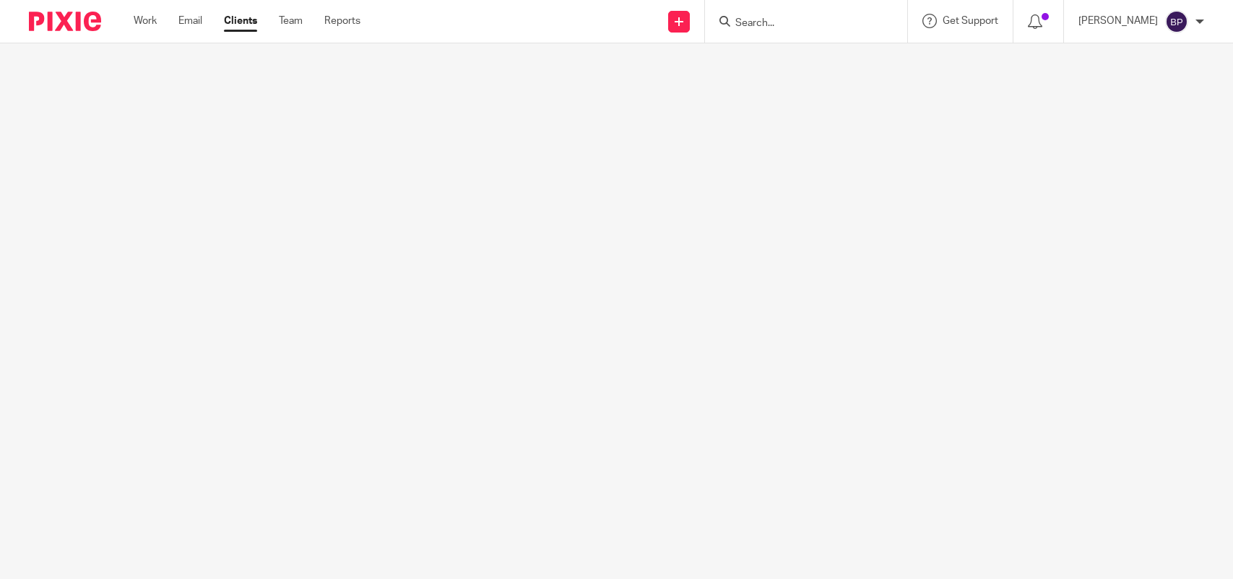  What do you see at coordinates (65, 21) in the screenshot?
I see `img: Pixie` at bounding box center [65, 21].